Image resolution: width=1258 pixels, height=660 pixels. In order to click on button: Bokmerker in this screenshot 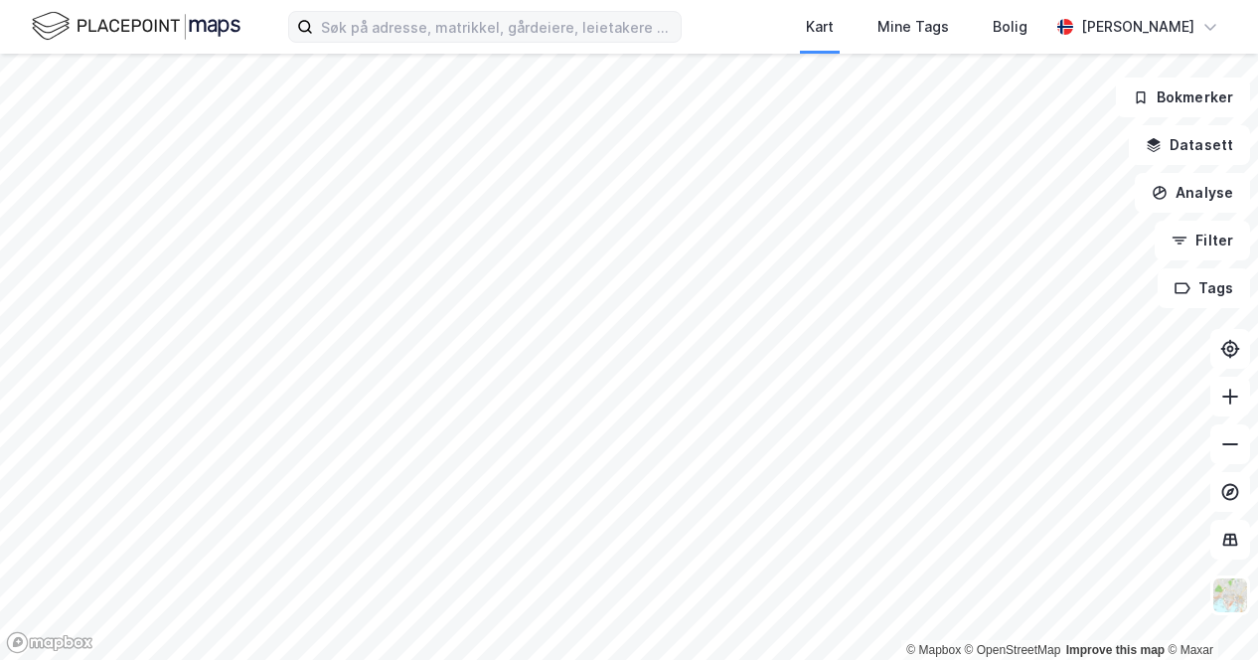, I will do `click(1183, 97)`.